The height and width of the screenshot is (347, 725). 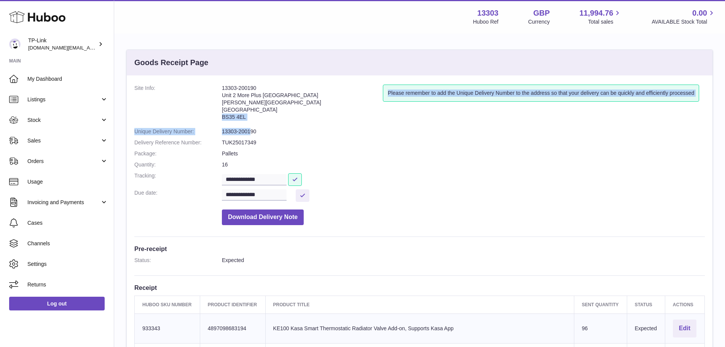 I want to click on dt: Status:, so click(x=178, y=260).